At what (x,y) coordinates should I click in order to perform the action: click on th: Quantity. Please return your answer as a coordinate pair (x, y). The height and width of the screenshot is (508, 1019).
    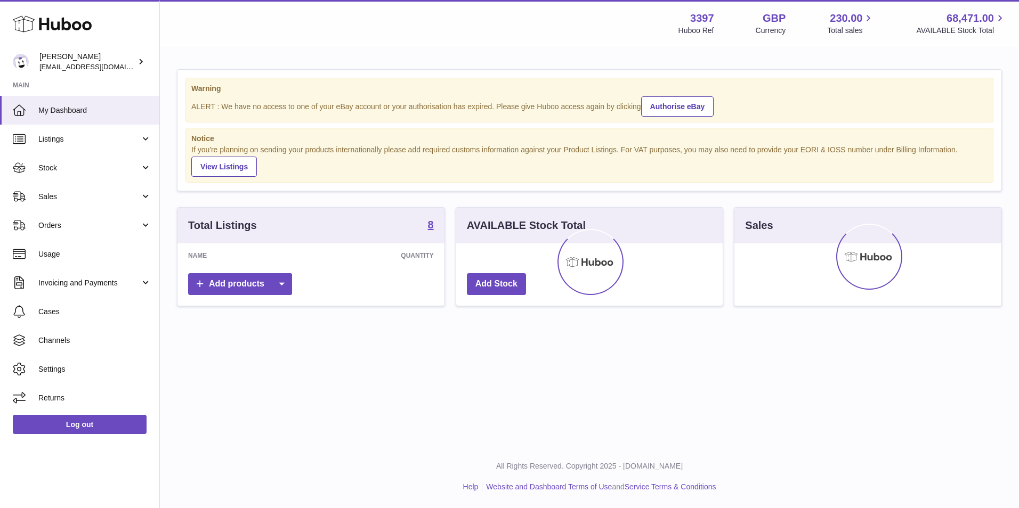
    Looking at the image, I should click on (367, 256).